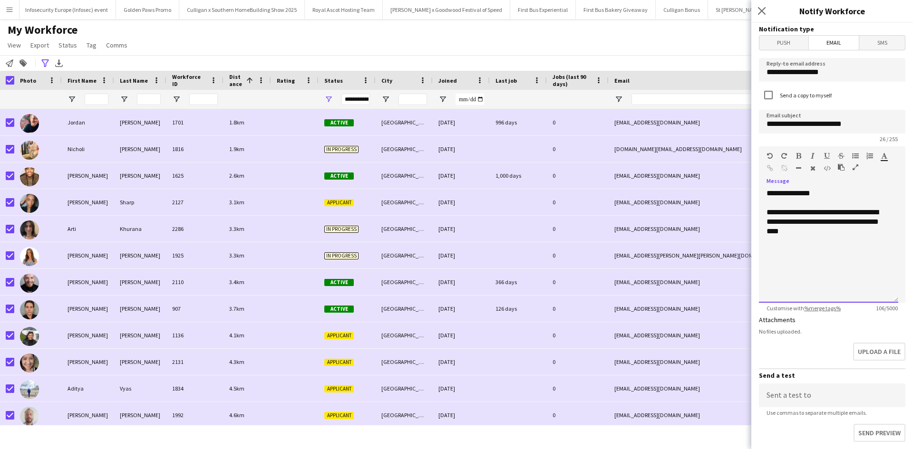 The width and height of the screenshot is (913, 449). I want to click on button: Golden Paws Promo, so click(147, 10).